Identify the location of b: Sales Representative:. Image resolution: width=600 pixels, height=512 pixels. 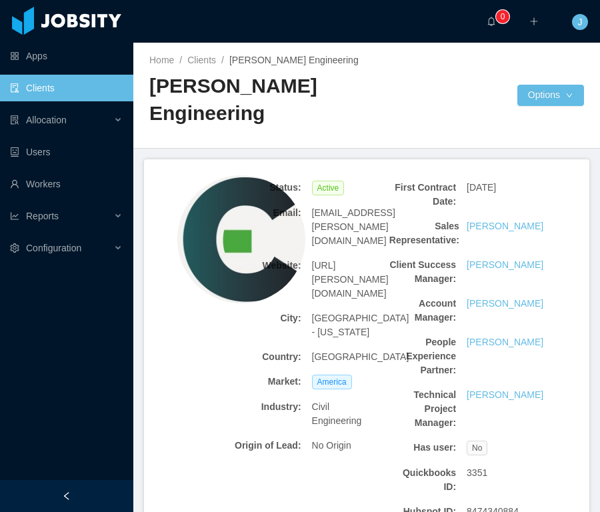
(424, 233).